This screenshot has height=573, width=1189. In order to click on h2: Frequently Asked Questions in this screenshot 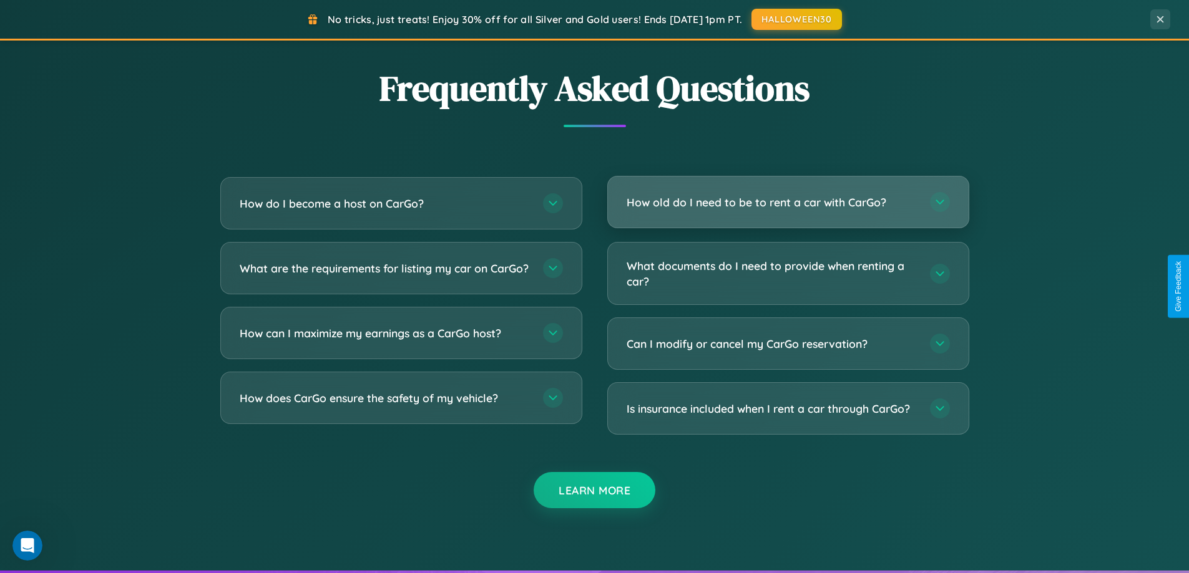, I will do `click(595, 88)`.